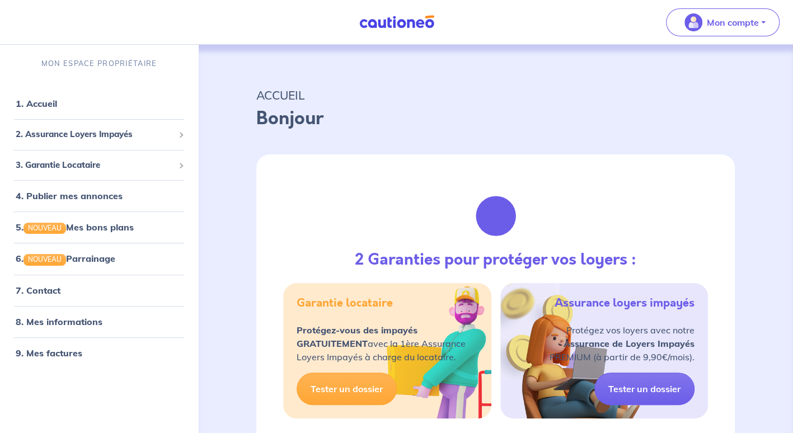 The height and width of the screenshot is (433, 793). What do you see at coordinates (381, 344) in the screenshot?
I see `p: avec la 1ère Assurance Loyers Impayés à charge du locataire.` at bounding box center [381, 344].